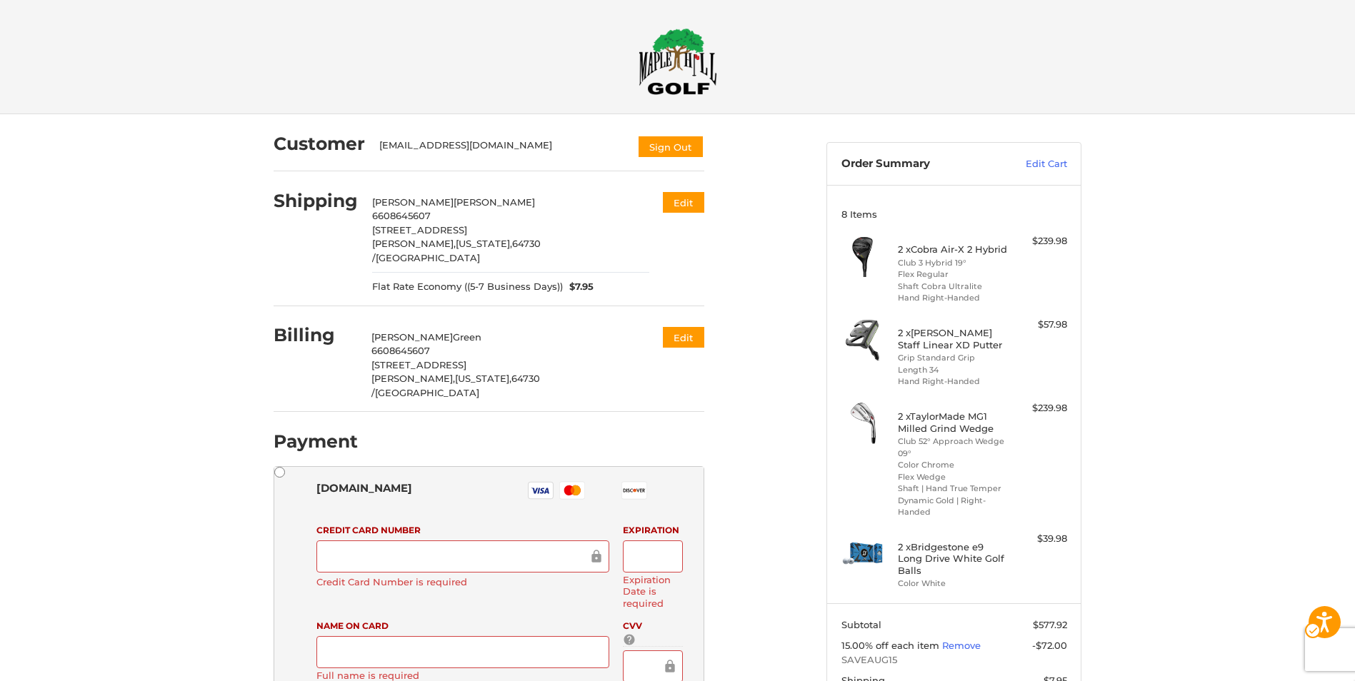  Describe the element at coordinates (952, 447) in the screenshot. I see `li: Club 52° Approach Wedge 09°` at that location.